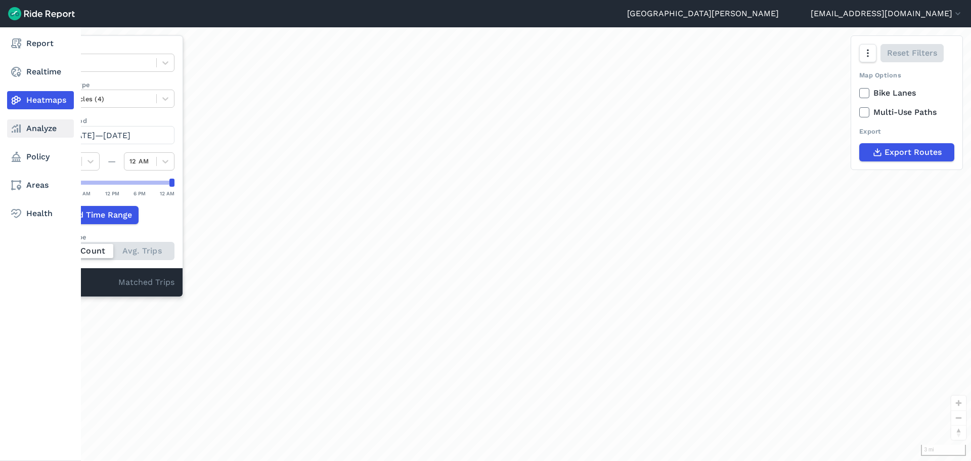 The height and width of the screenshot is (461, 971). I want to click on label: Multi-Use Paths, so click(907, 112).